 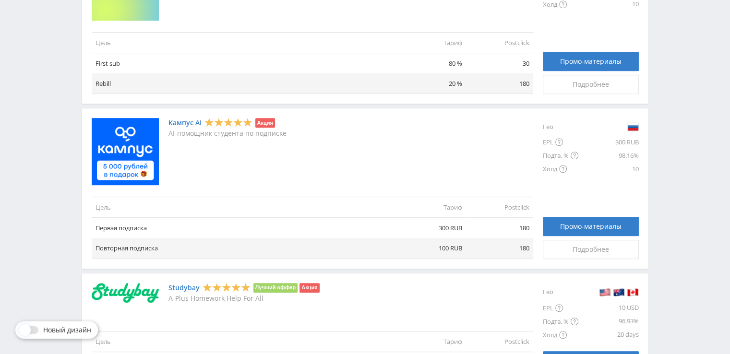 What do you see at coordinates (433, 228) in the screenshot?
I see `td: 300 RUB` at bounding box center [433, 228].